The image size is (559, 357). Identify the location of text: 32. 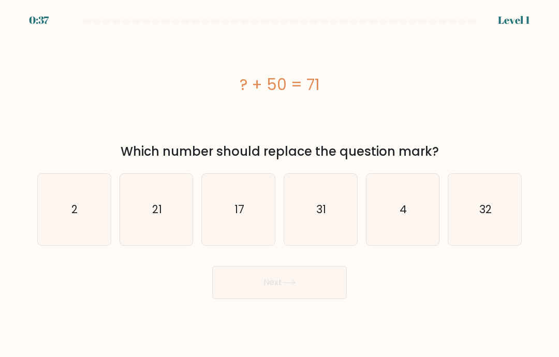
(486, 209).